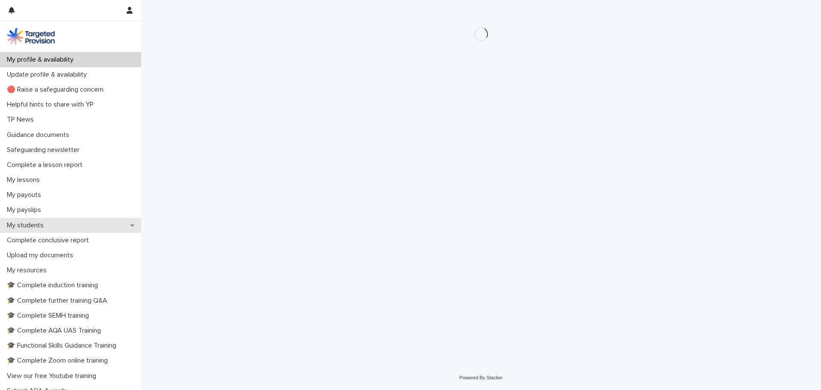  What do you see at coordinates (25, 180) in the screenshot?
I see `p: My lessons` at bounding box center [25, 180].